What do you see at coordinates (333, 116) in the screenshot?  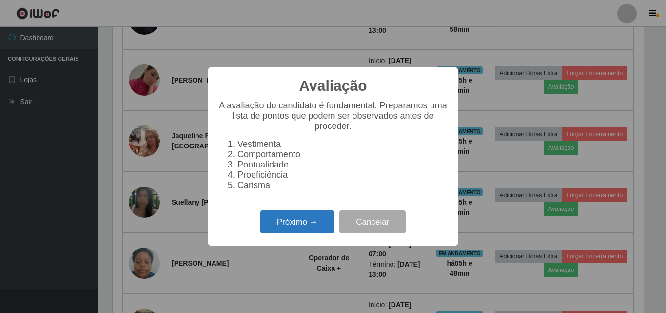 I see `p: A avaliação do candidato é fundamental. Preparamos uma lista de pontos que podem ser observados a...` at bounding box center [333, 116].